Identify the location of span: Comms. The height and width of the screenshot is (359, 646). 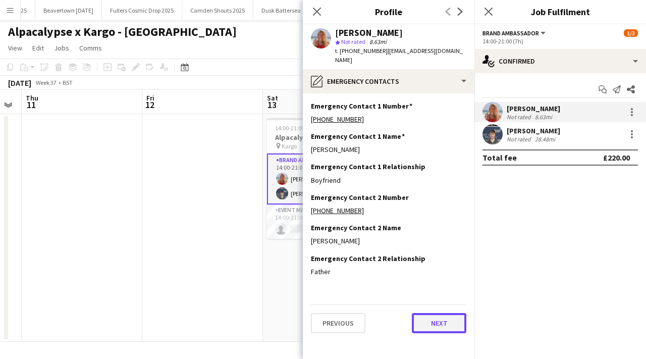
(90, 48).